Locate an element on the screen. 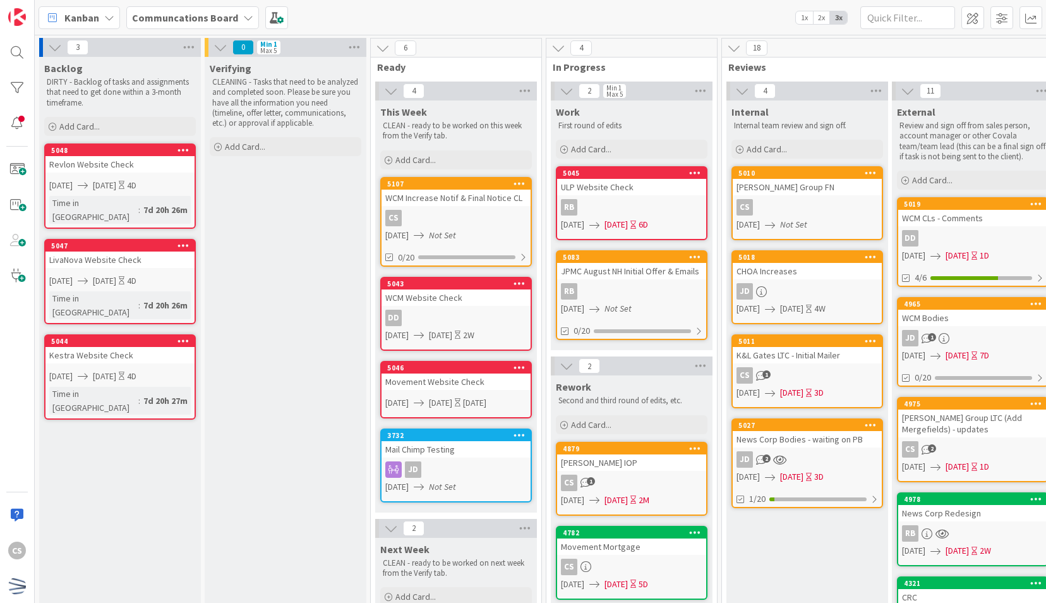 The height and width of the screenshot is (603, 1046). span: Ready is located at coordinates (451, 67).